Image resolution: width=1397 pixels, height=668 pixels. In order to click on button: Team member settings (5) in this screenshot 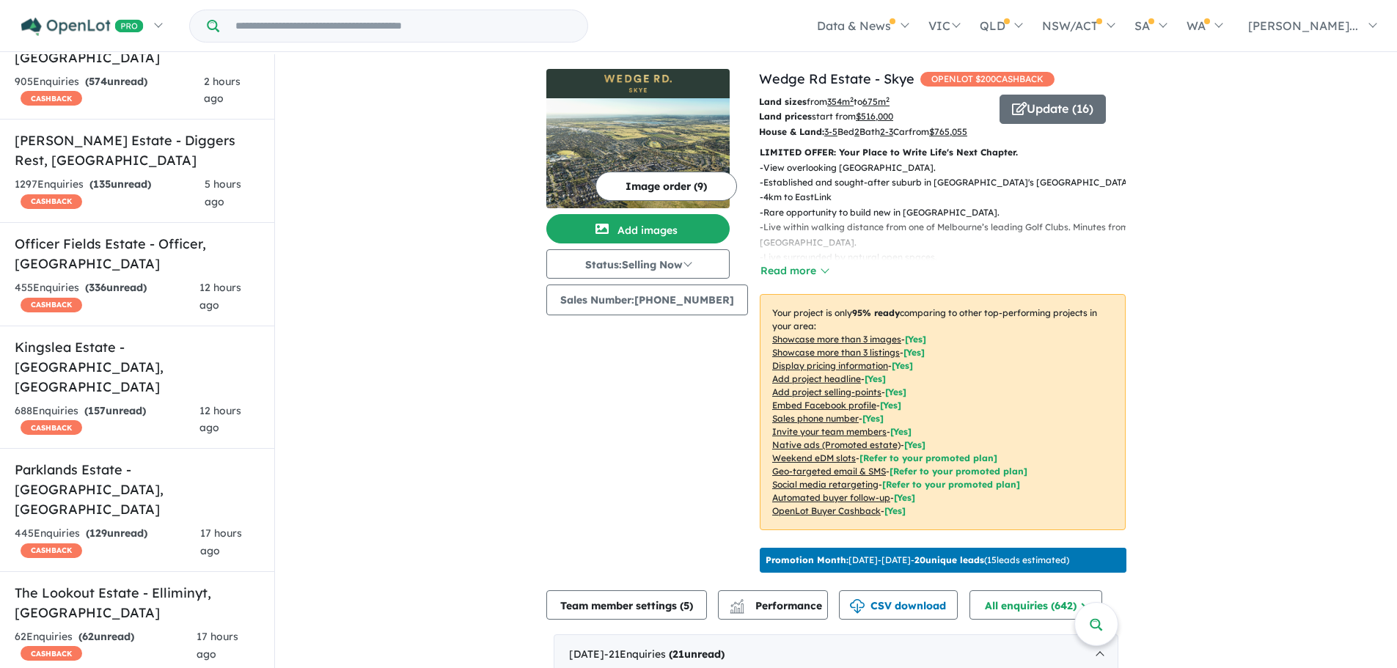, I will do `click(626, 605)`.